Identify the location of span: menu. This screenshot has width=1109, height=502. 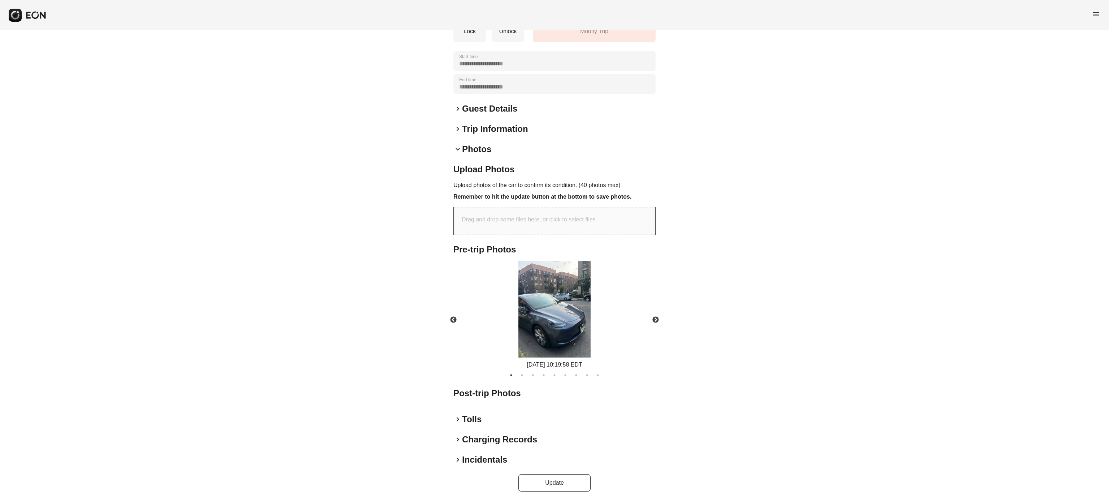
(1096, 14).